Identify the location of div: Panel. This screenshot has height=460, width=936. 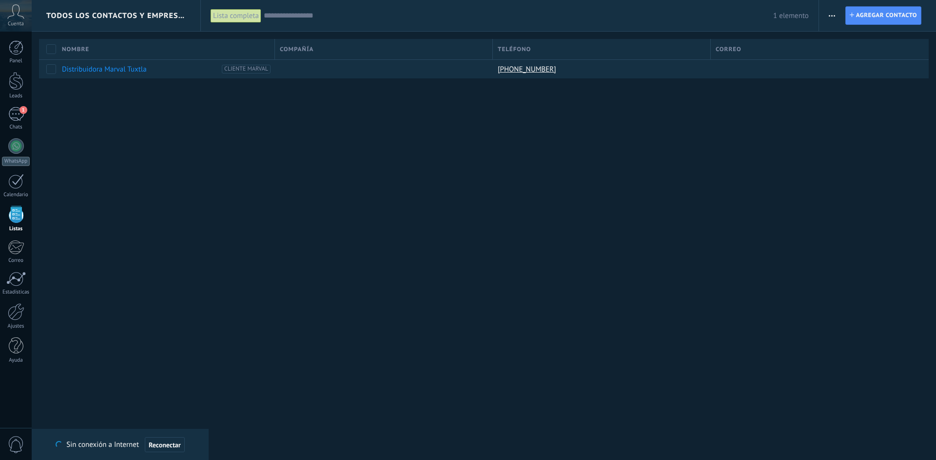
(16, 61).